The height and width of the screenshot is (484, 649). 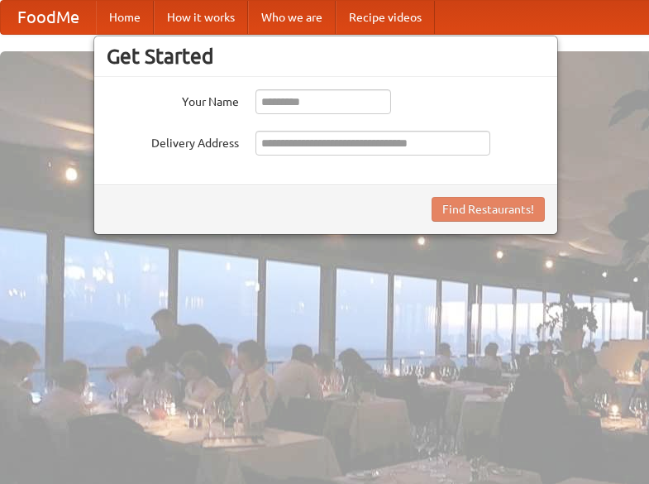 I want to click on a: FoodMe, so click(x=48, y=17).